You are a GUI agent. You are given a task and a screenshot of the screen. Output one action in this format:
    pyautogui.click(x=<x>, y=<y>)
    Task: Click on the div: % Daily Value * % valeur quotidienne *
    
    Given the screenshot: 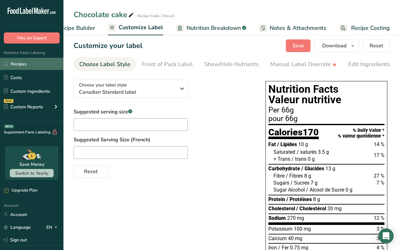 What is the action you would take?
    pyautogui.click(x=361, y=133)
    